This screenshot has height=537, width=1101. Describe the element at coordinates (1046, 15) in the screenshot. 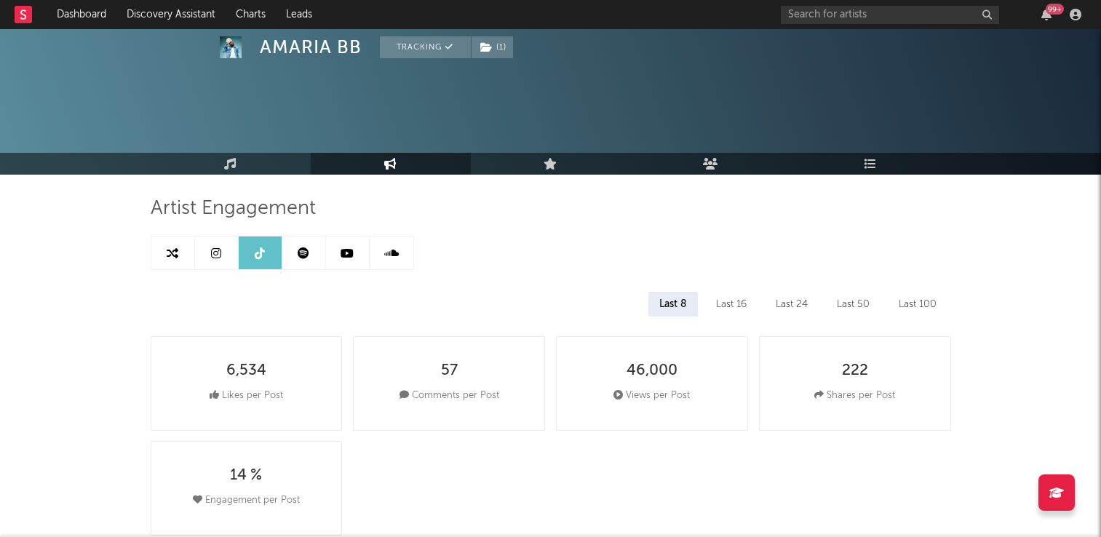

I see `button: 99+` at that location.